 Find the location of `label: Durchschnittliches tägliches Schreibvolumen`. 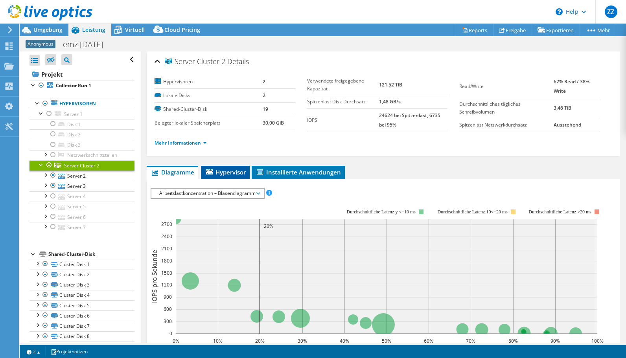

label: Durchschnittliches tägliches Schreibvolumen is located at coordinates (506, 108).